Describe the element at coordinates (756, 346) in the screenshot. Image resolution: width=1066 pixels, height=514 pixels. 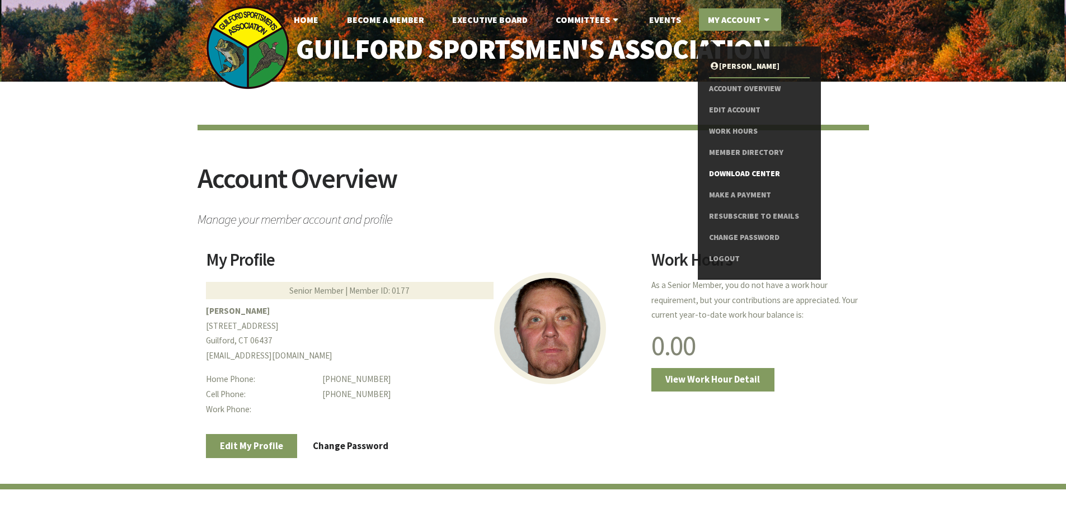
I see `h1: 0.00` at that location.